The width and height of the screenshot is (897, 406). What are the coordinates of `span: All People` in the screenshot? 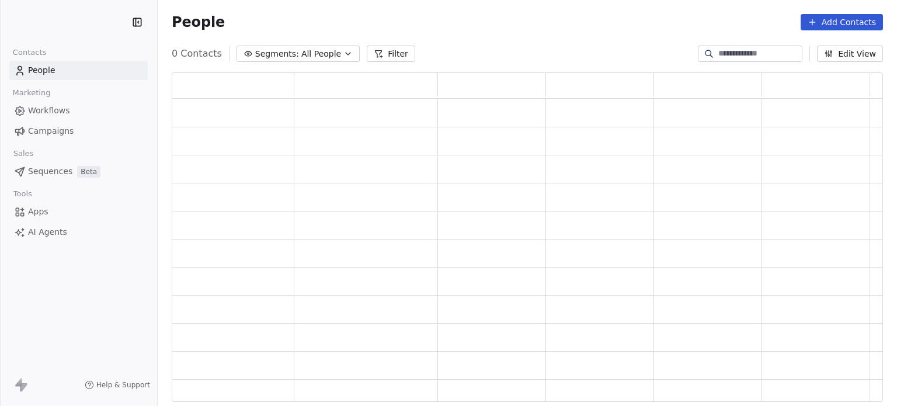 It's located at (321, 54).